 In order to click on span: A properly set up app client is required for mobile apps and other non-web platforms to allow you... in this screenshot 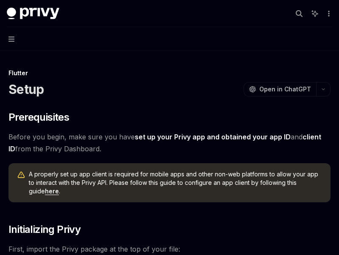, I will do `click(176, 182)`.